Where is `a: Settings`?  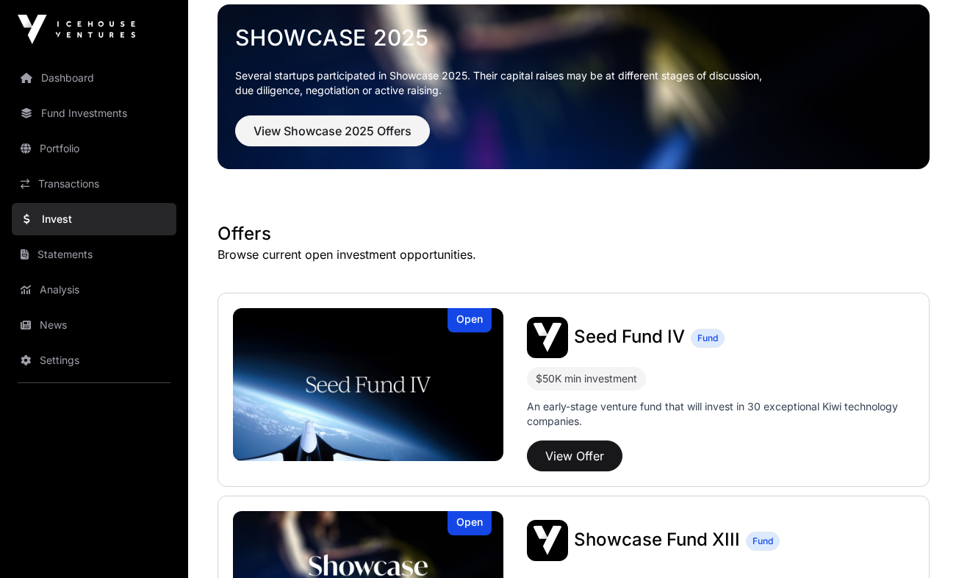
a: Settings is located at coordinates (94, 360).